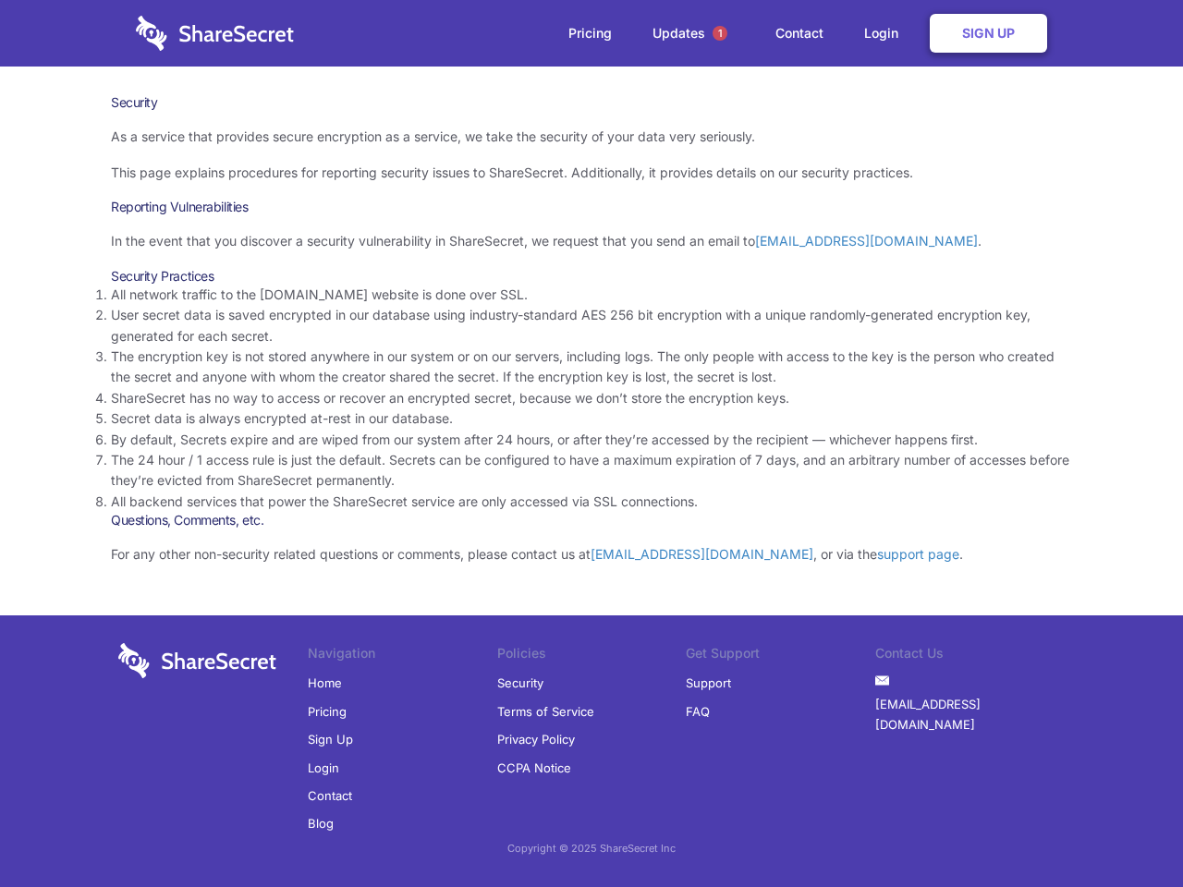  Describe the element at coordinates (591, 470) in the screenshot. I see `li: The 24 hour / 1 access rule is just the default. Secrets can be configured to have a maximum expi...` at that location.